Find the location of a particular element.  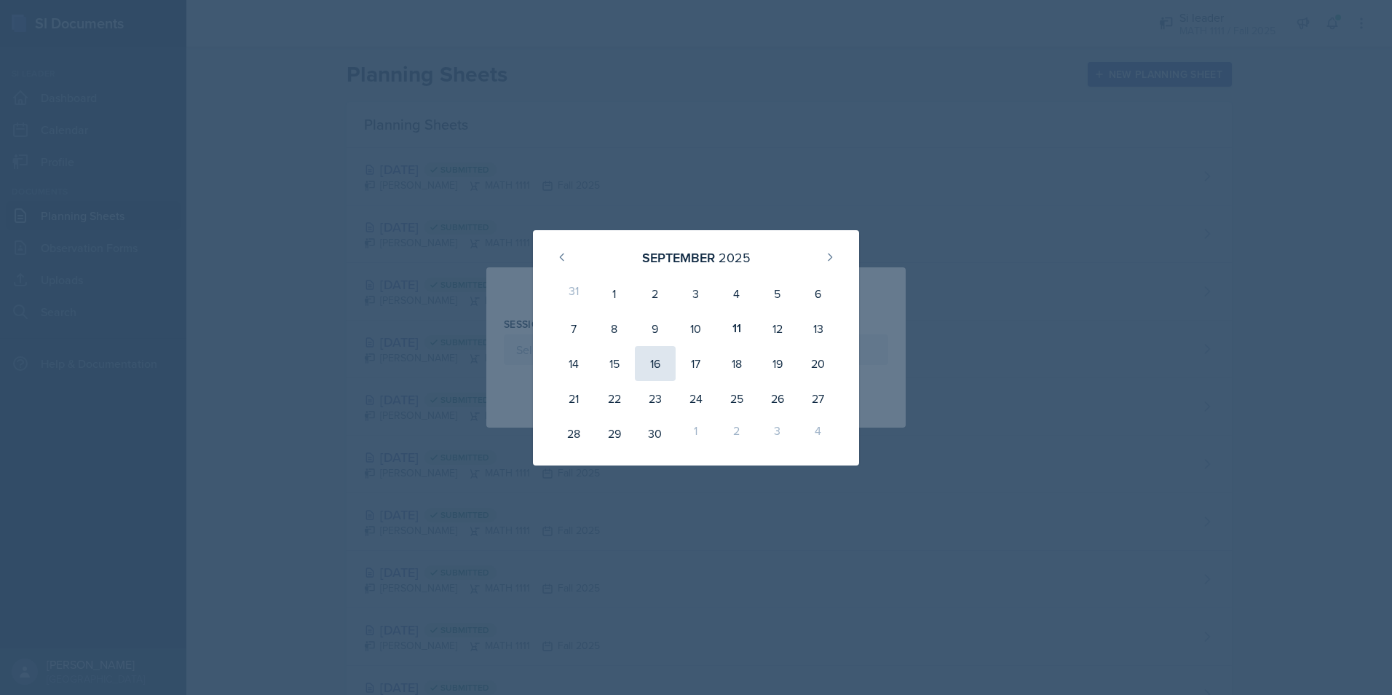

div: 19 is located at coordinates (778, 363).